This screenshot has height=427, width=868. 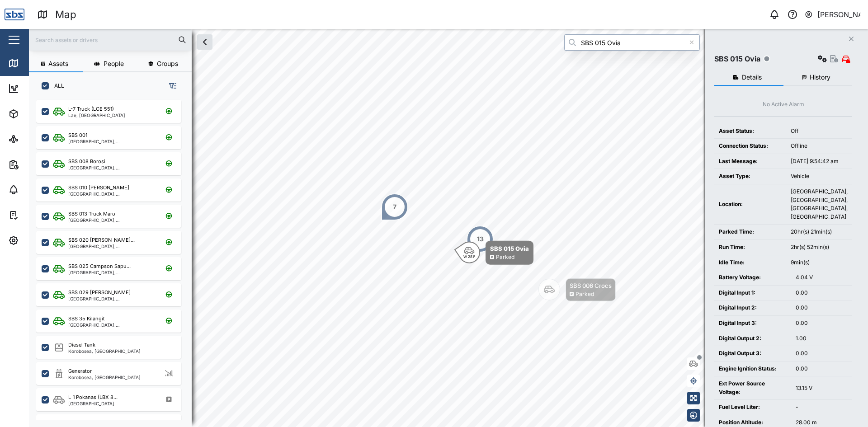 I want to click on div: Digital Input 1:, so click(x=752, y=293).